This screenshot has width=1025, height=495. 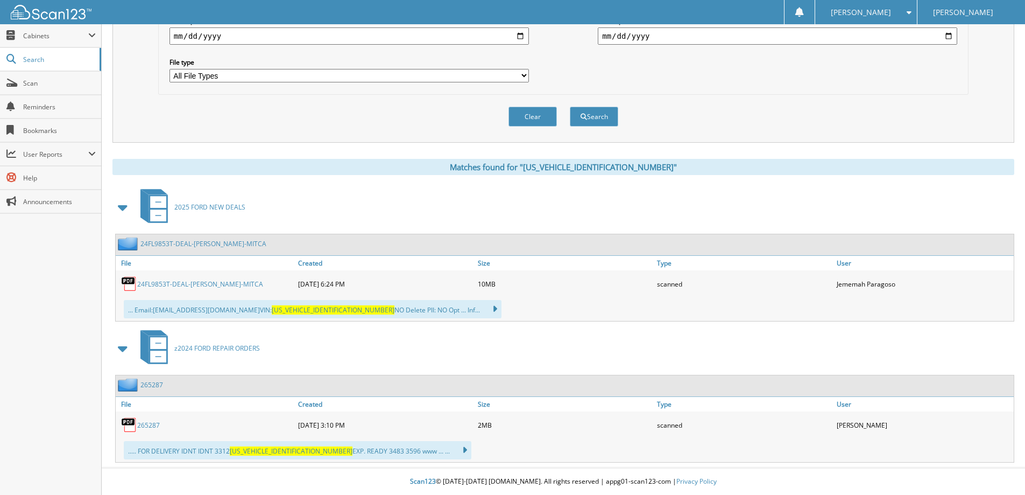 What do you see at coordinates (189, 207) in the screenshot?
I see `a: 2025 FORD NEW DEALS` at bounding box center [189, 207].